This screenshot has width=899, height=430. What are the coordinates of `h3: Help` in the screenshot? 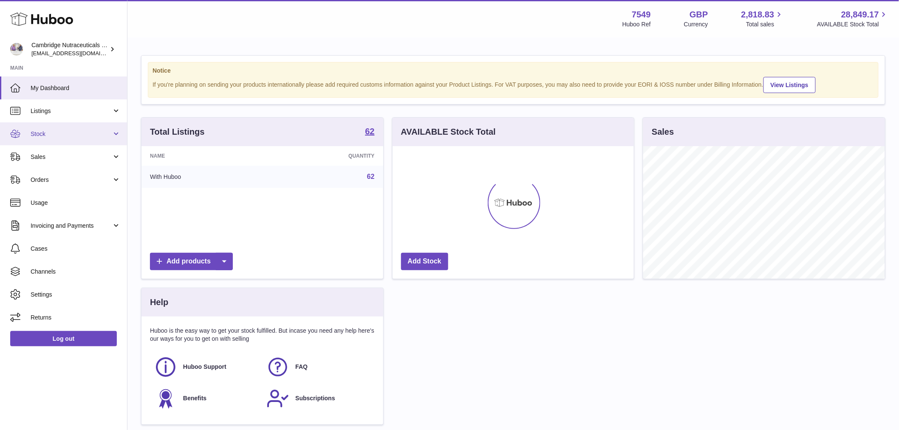 It's located at (159, 302).